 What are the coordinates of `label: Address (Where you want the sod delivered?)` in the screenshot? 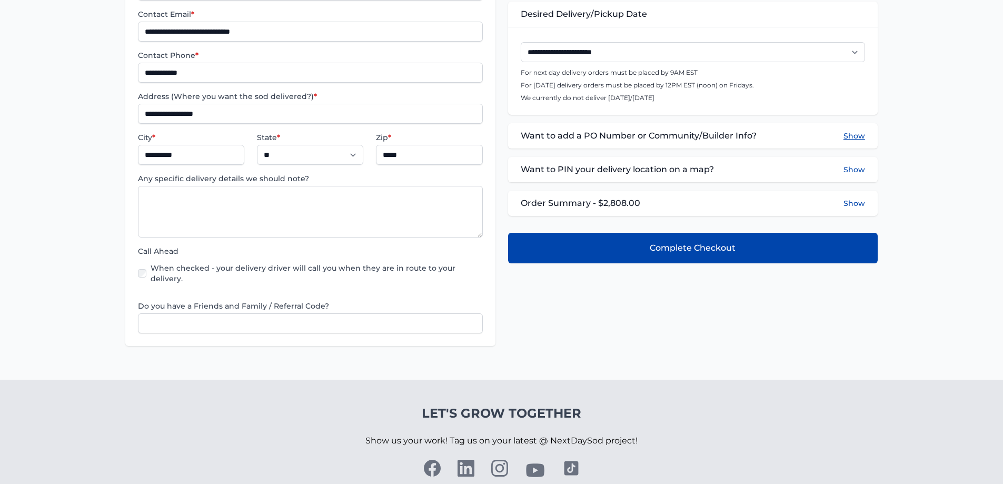 It's located at (310, 96).